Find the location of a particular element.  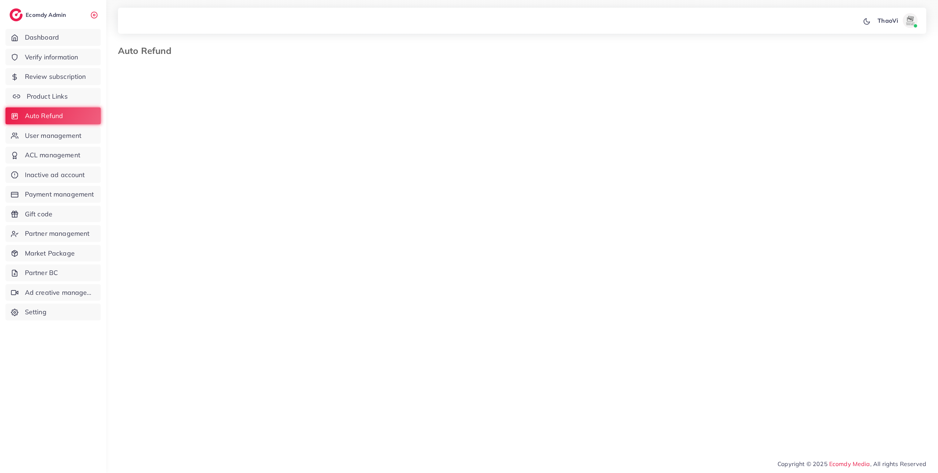

a: Setting is located at coordinates (53, 312).